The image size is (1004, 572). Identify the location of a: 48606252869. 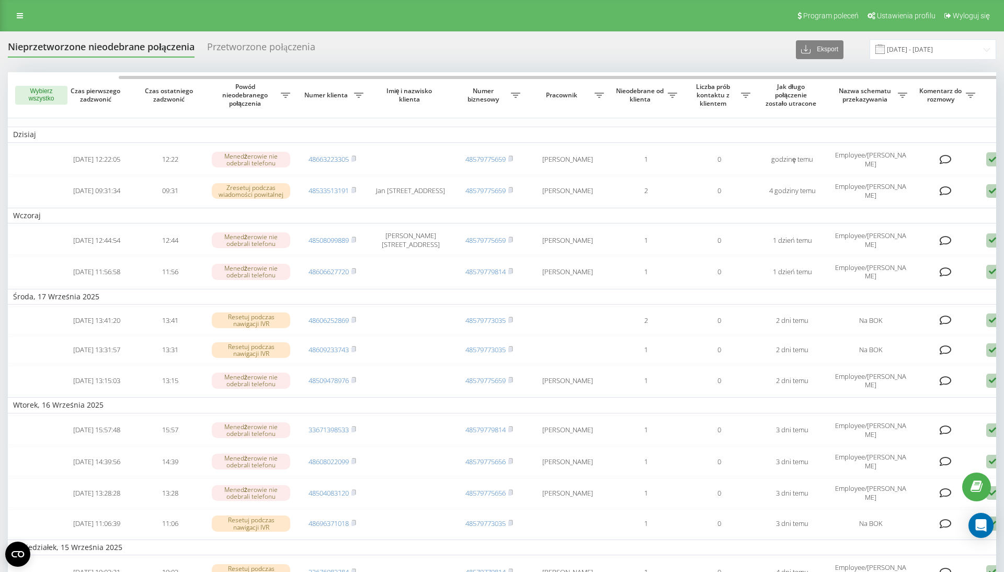
(328, 320).